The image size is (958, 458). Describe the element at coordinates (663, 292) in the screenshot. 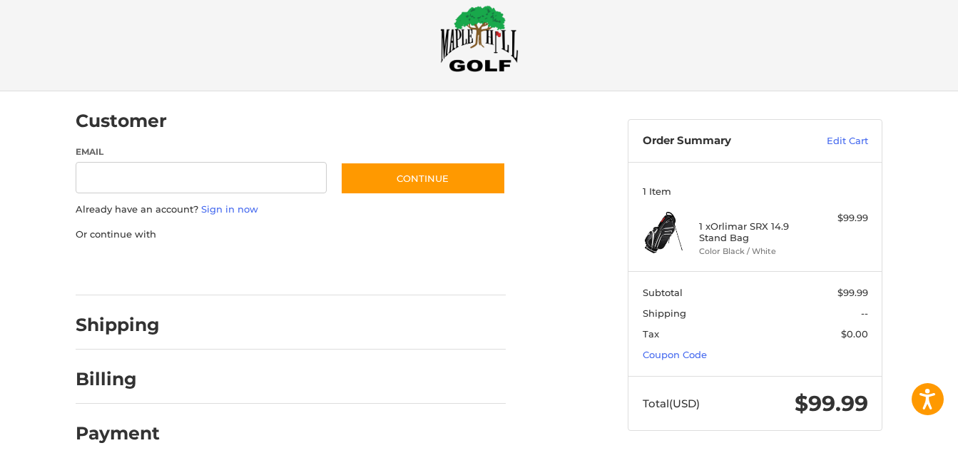

I see `span: Subtotal` at that location.